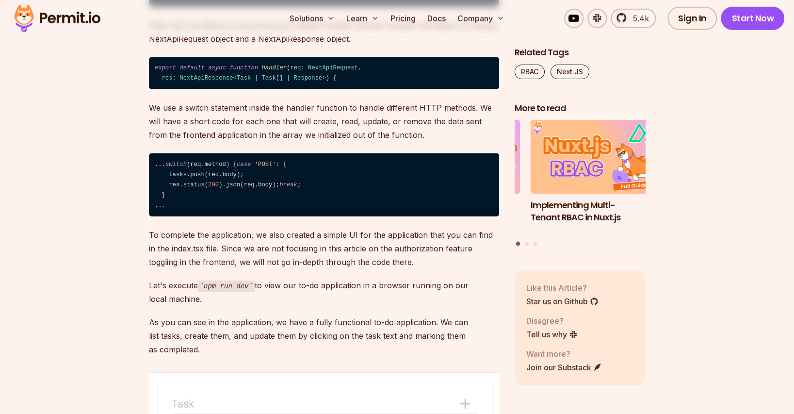 The height and width of the screenshot is (414, 794). What do you see at coordinates (518, 243) in the screenshot?
I see `button: Go to slide 1` at bounding box center [518, 243].